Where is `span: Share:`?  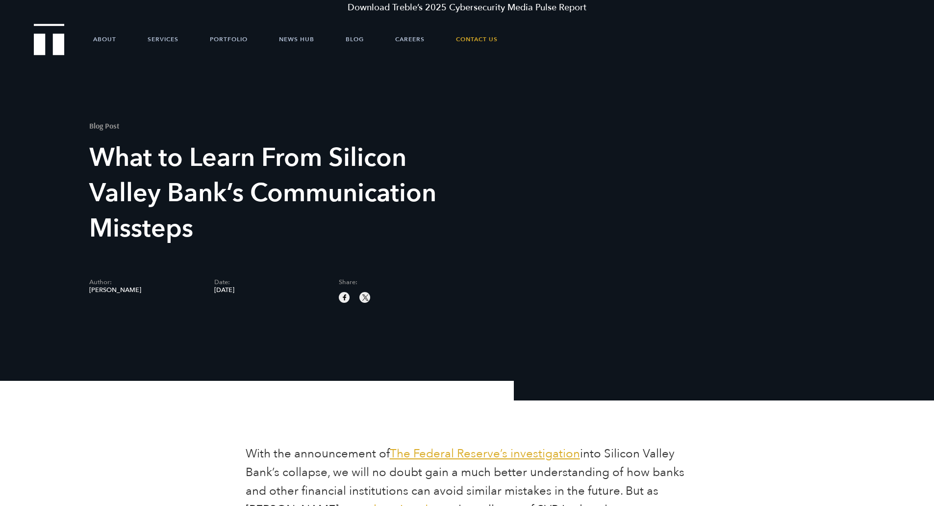 span: Share: is located at coordinates (394, 282).